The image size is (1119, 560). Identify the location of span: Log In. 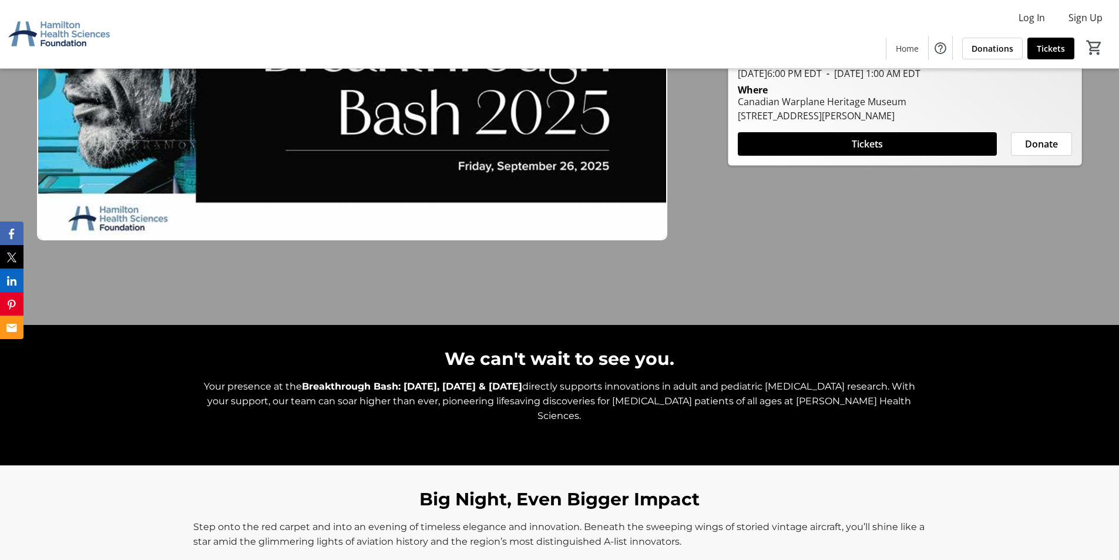
(1032, 18).